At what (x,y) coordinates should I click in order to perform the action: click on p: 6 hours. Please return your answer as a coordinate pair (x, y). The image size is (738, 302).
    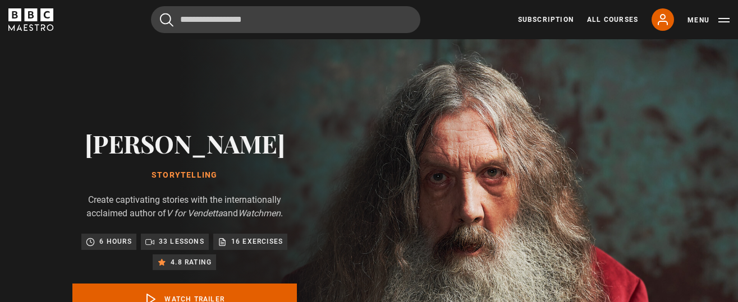
    Looking at the image, I should click on (115, 242).